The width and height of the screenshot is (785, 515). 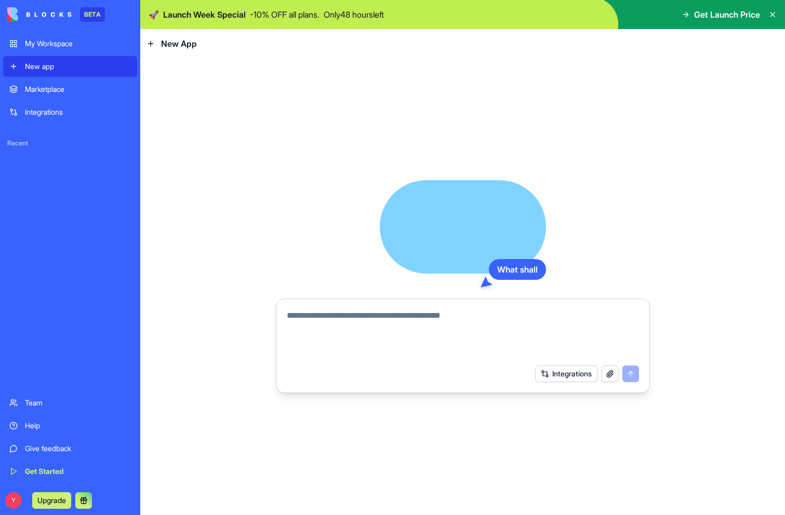 What do you see at coordinates (70, 89) in the screenshot?
I see `a: Marketplace` at bounding box center [70, 89].